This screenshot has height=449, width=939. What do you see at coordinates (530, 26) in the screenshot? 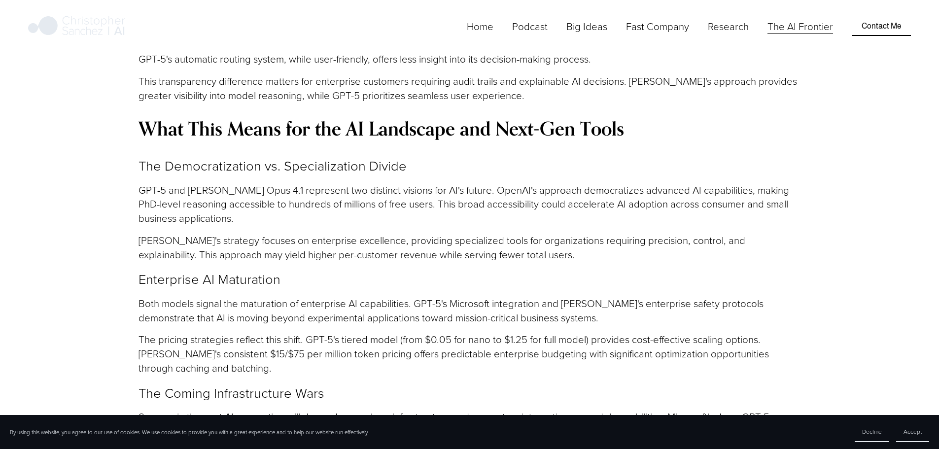
I see `a: Podcast` at bounding box center [530, 26].